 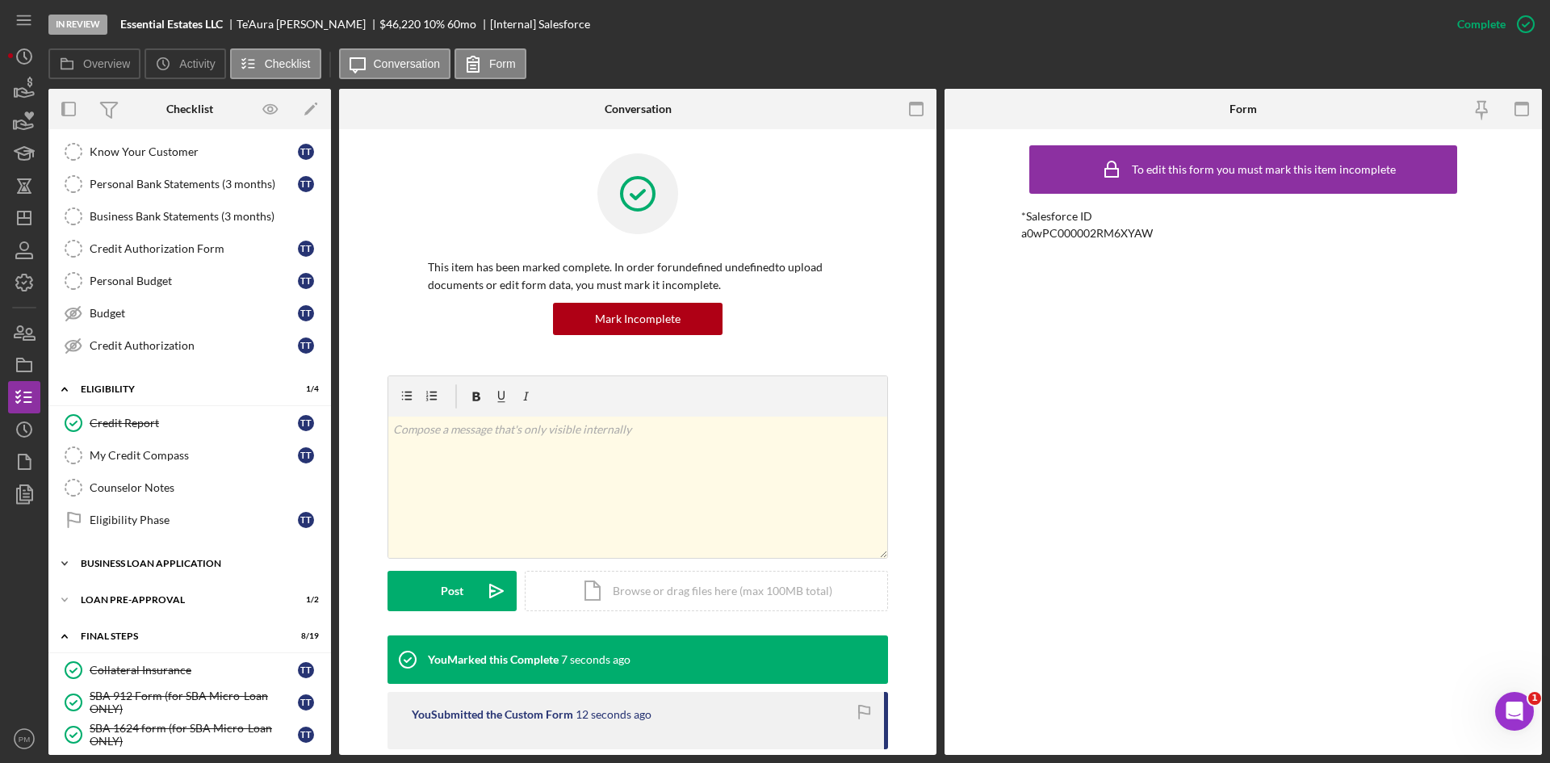 What do you see at coordinates (502, 64) in the screenshot?
I see `label: Form` at bounding box center [502, 64].